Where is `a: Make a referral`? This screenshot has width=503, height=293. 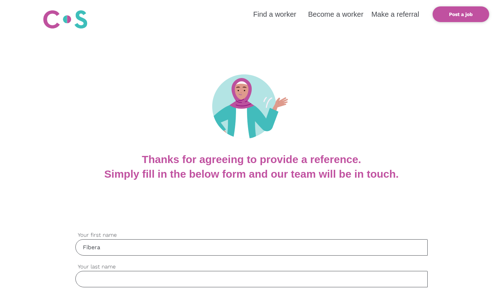
a: Make a referral is located at coordinates (395, 14).